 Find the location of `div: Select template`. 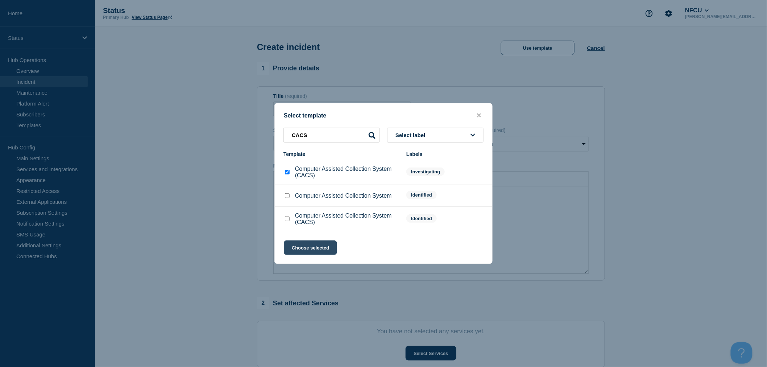

div: Select template is located at coordinates (383, 115).